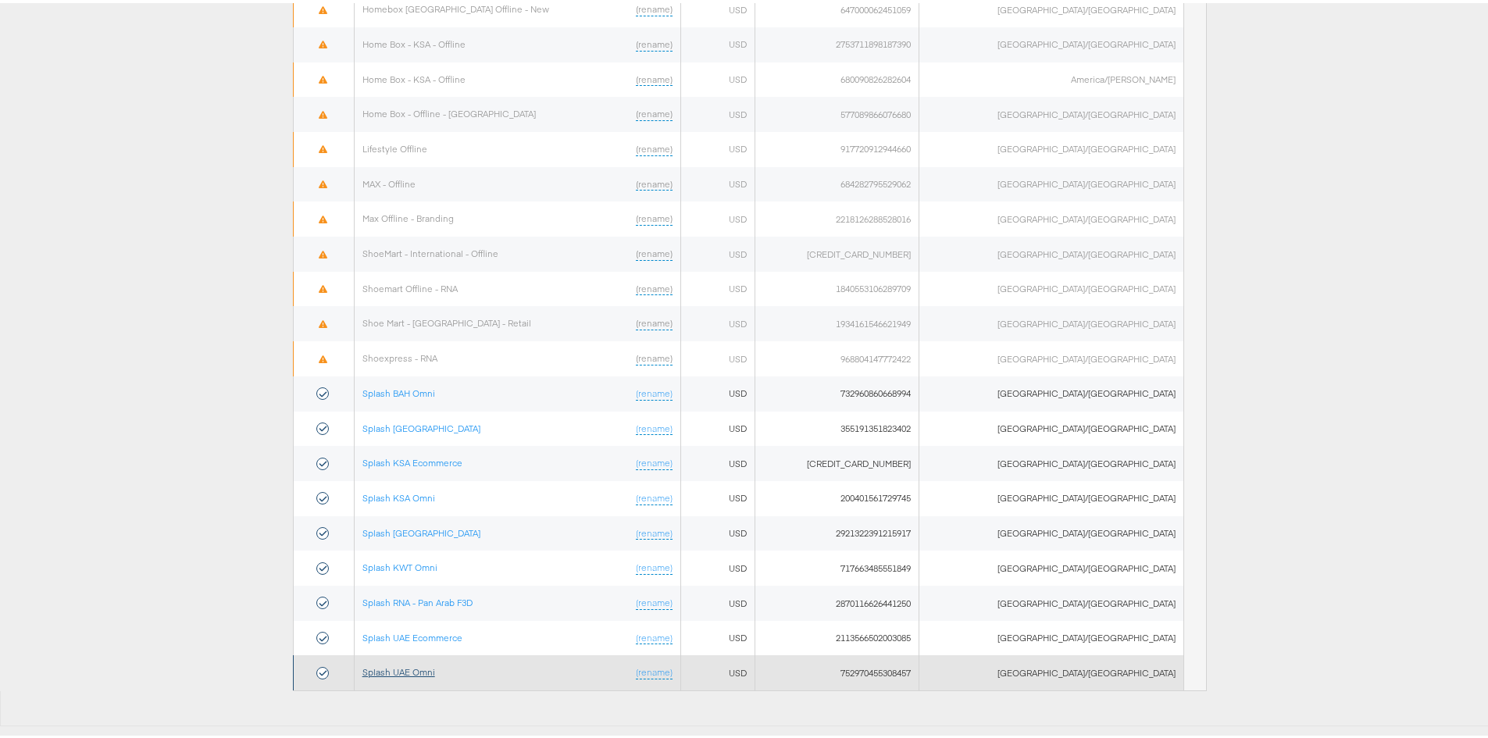 The height and width of the screenshot is (738, 1488). Describe the element at coordinates (837, 426) in the screenshot. I see `td: 355191351823402` at that location.